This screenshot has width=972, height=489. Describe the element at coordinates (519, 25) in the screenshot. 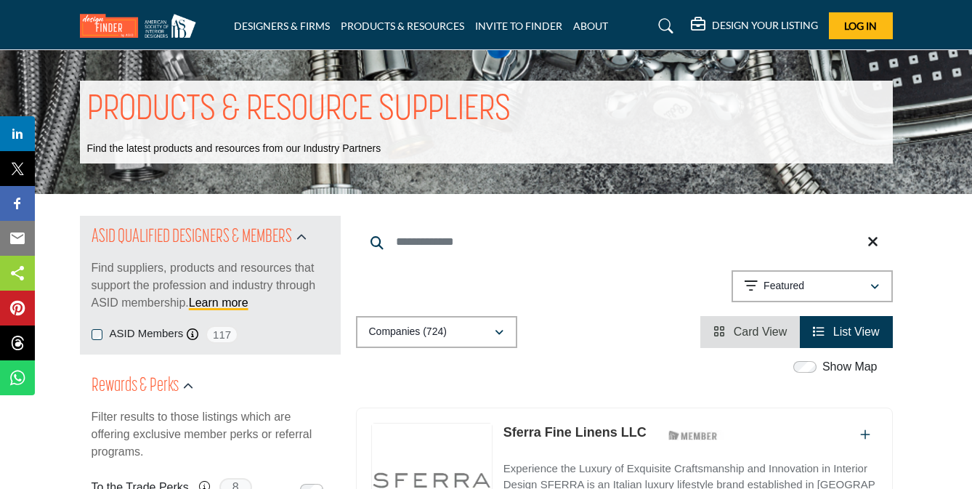

I see `a: INVITE TO FINDER` at that location.